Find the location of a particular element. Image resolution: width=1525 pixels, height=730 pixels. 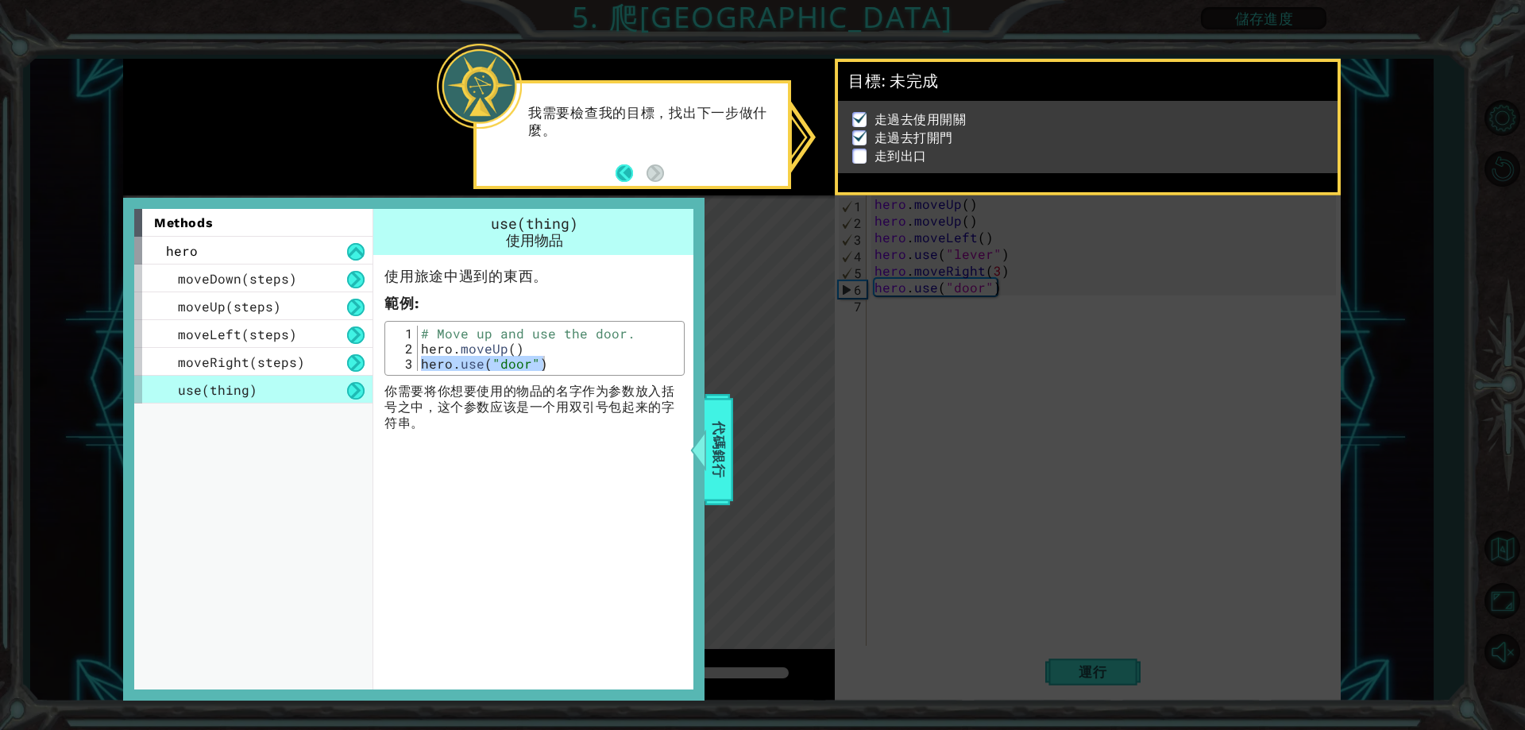

span: hero is located at coordinates (182, 250).